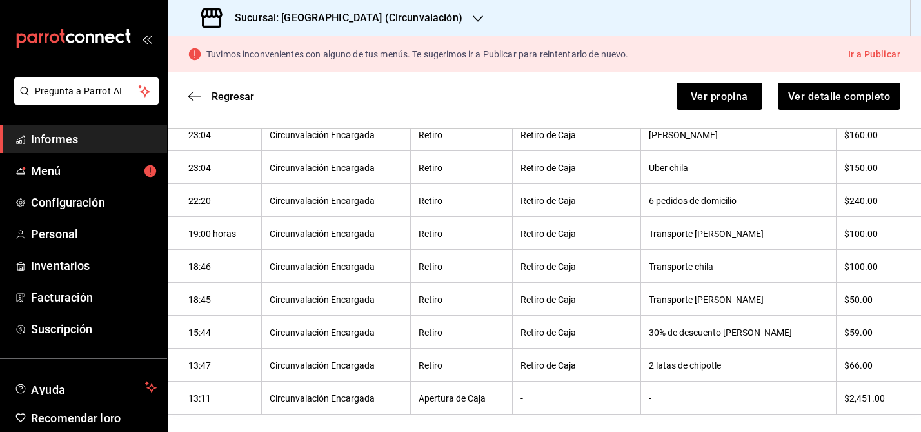 This screenshot has width=921, height=432. Describe the element at coordinates (62, 297) in the screenshot. I see `font: Facturación` at that location.